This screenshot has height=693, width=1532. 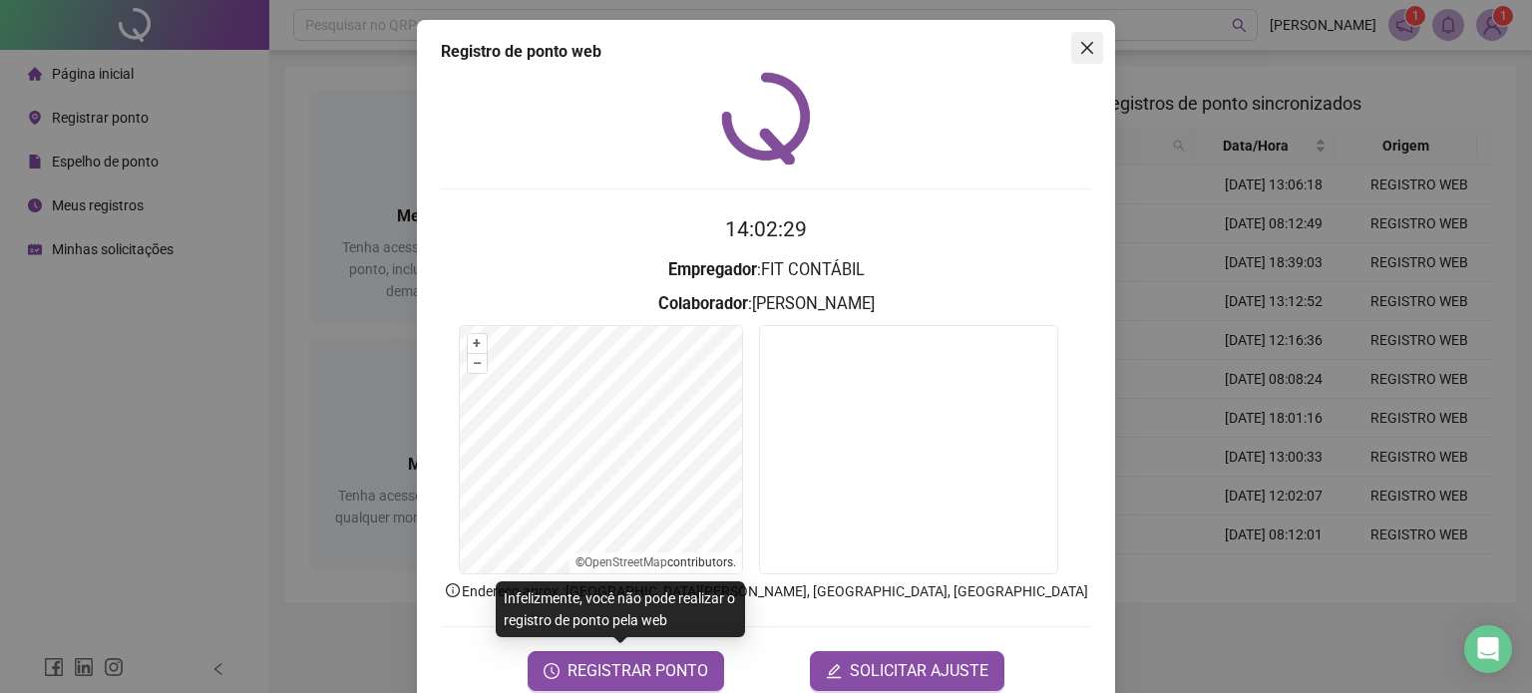 What do you see at coordinates (655, 563) in the screenshot?
I see `li: © contributors.` at bounding box center [655, 563].